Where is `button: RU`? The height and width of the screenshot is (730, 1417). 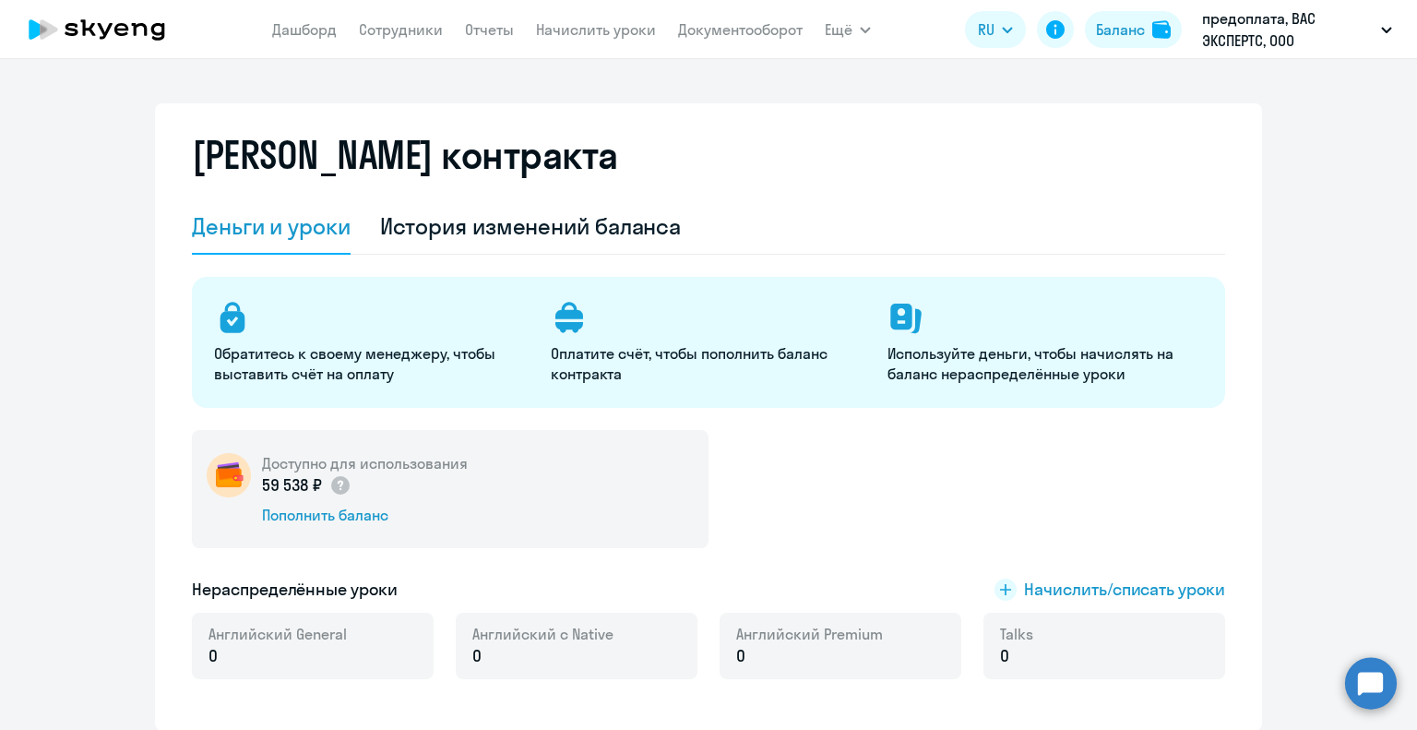 button: RU is located at coordinates (995, 30).